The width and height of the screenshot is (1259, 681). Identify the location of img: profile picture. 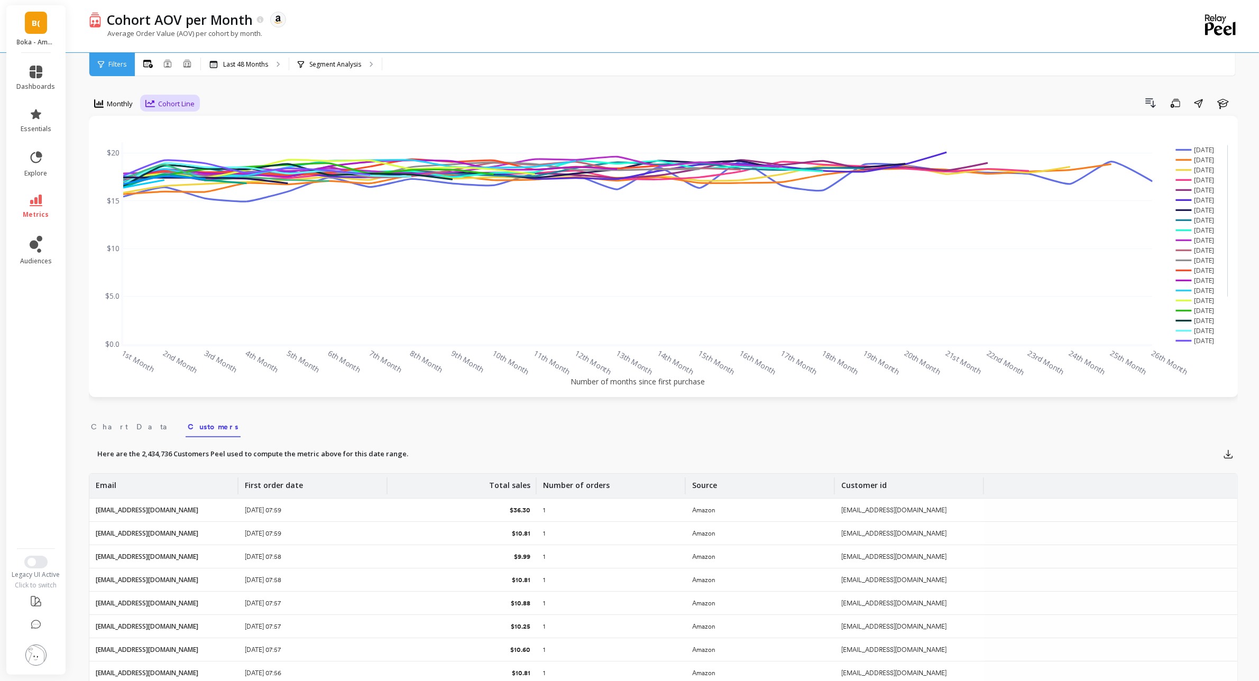
(36, 655).